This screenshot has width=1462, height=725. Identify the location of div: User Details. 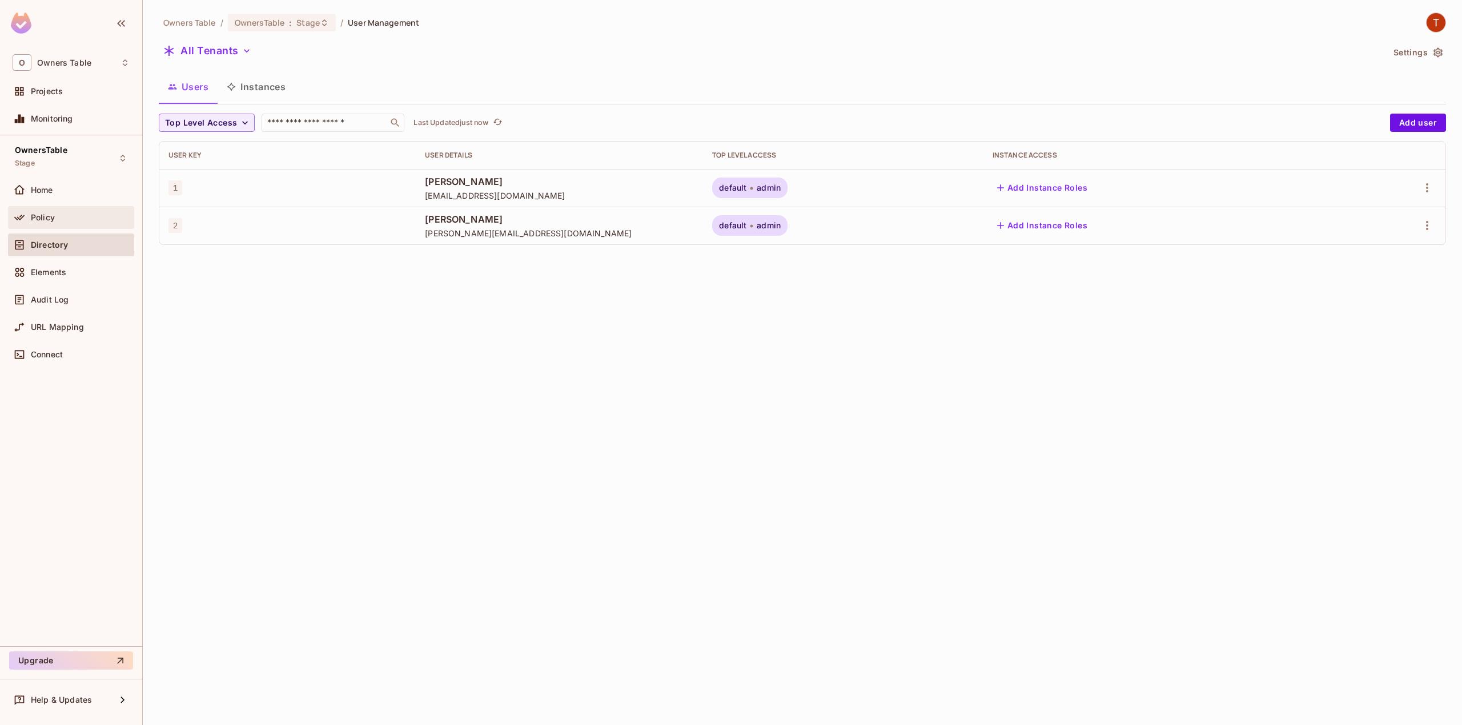
(559, 155).